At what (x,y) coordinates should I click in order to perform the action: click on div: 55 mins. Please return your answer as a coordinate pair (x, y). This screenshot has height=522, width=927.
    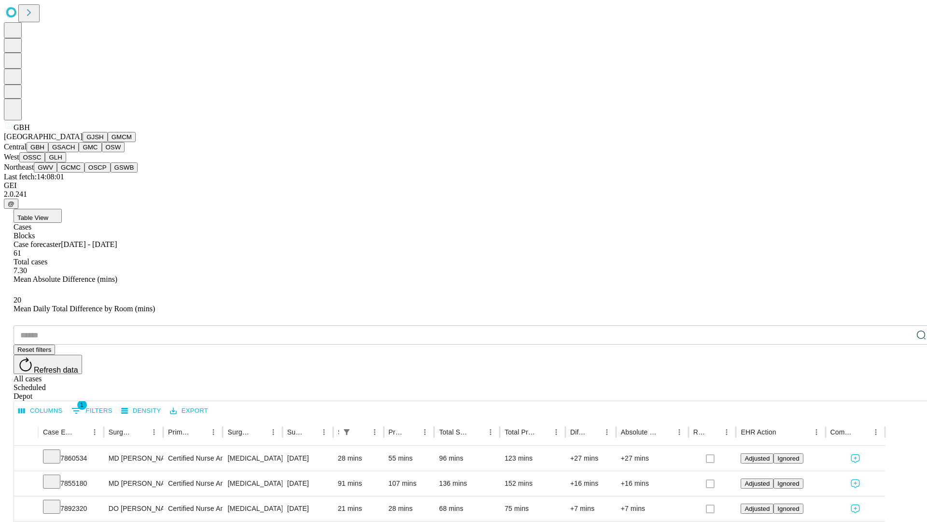
    Looking at the image, I should click on (409, 458).